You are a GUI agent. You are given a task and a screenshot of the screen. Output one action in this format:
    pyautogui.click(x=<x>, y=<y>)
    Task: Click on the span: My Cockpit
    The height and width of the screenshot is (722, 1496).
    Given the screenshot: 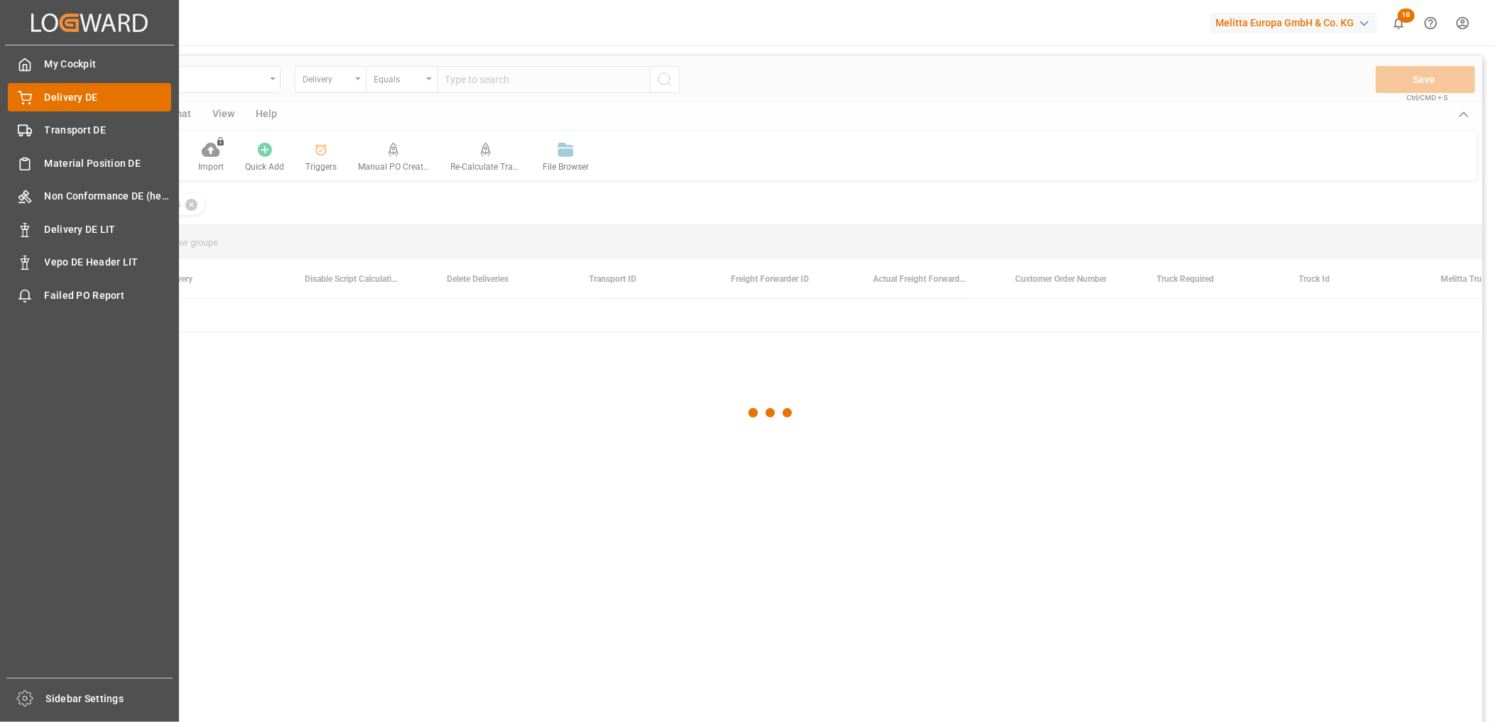 What is the action you would take?
    pyautogui.click(x=108, y=64)
    